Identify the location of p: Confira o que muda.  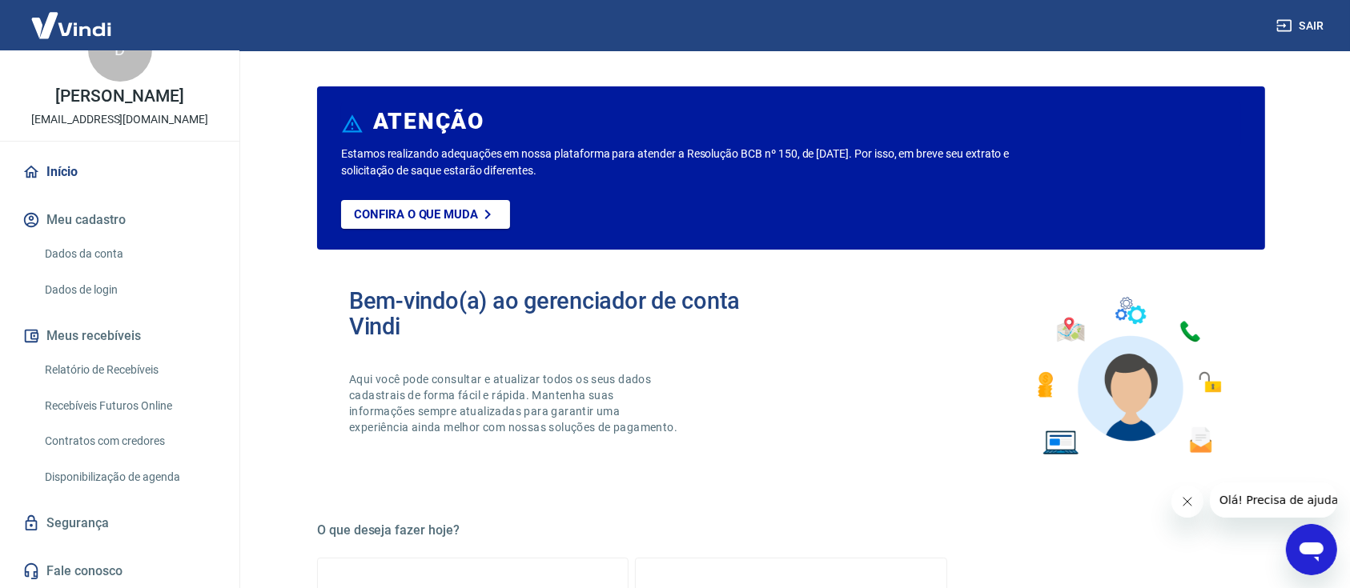
(415, 215).